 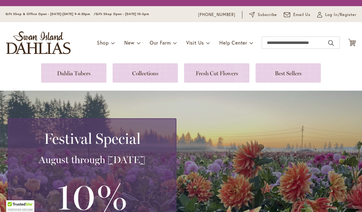 What do you see at coordinates (160, 42) in the screenshot?
I see `span: Our Farm` at bounding box center [160, 42].